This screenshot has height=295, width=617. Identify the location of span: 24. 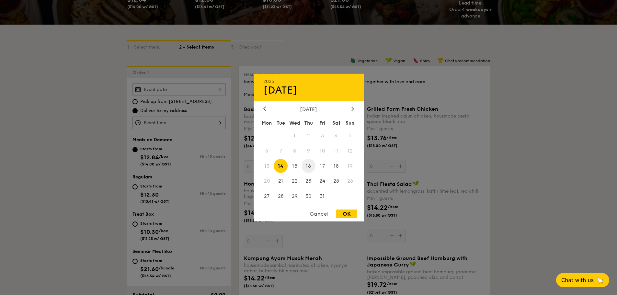
(322, 181).